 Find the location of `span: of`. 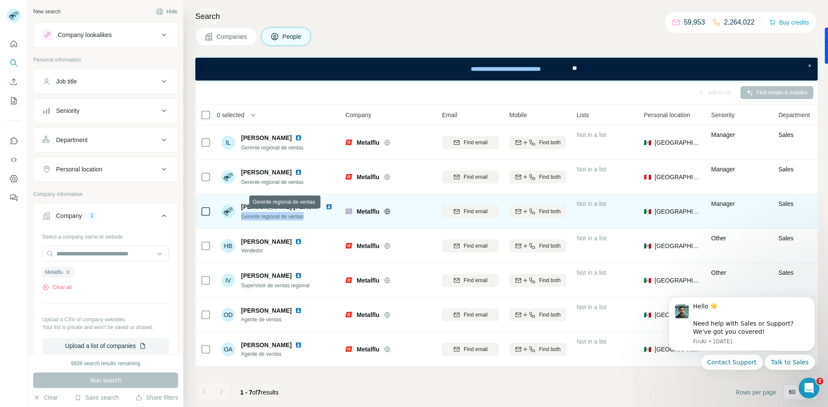

span: of is located at coordinates (255, 393).